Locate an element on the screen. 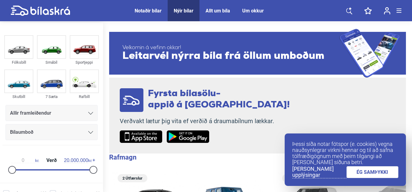  a: Nýir bílar is located at coordinates (183, 11).